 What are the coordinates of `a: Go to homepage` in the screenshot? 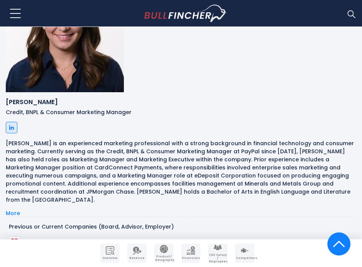 It's located at (185, 13).